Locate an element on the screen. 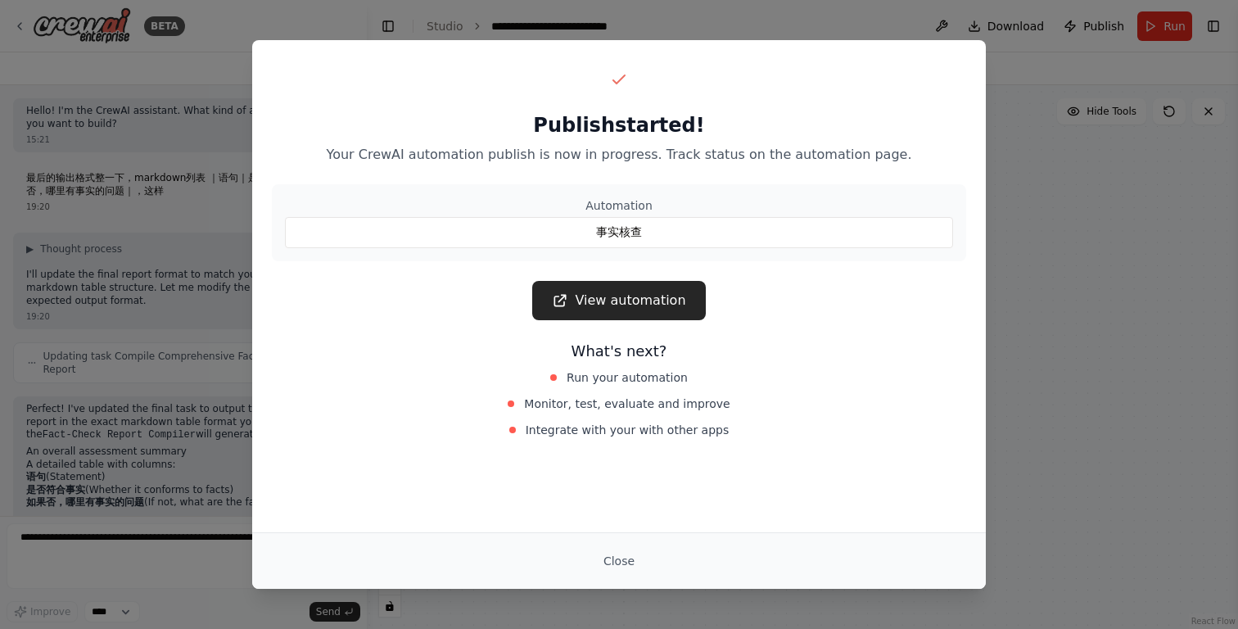  h3: What's next? is located at coordinates (619, 351).